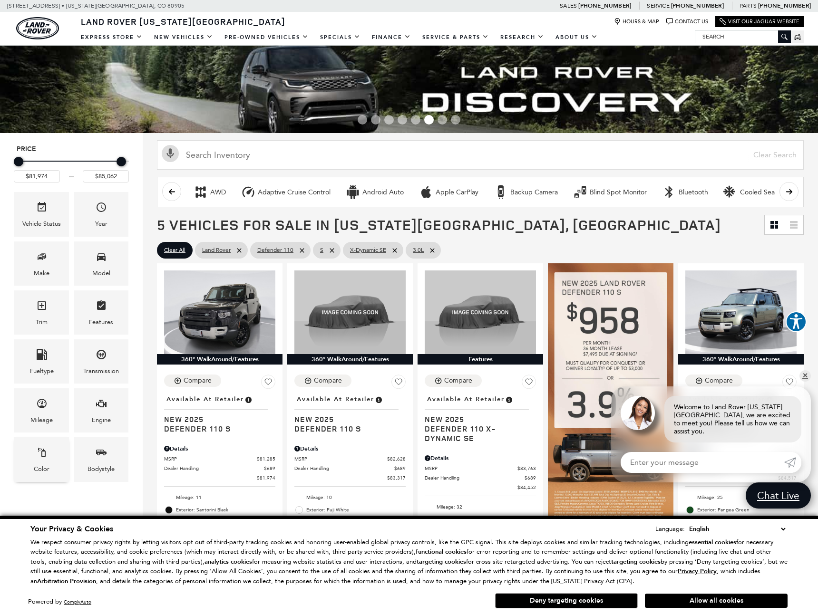  What do you see at coordinates (42, 209) in the screenshot?
I see `span: Vehicle` at bounding box center [42, 209].